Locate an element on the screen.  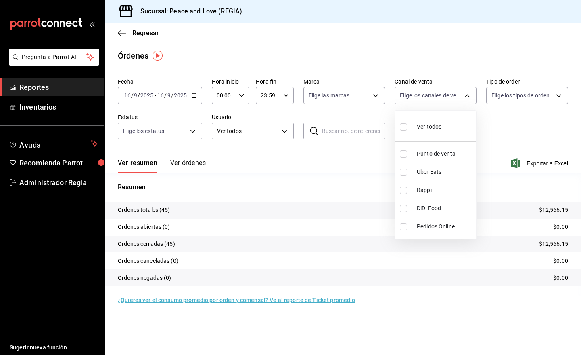
span: Uber Eats is located at coordinates (445, 172).